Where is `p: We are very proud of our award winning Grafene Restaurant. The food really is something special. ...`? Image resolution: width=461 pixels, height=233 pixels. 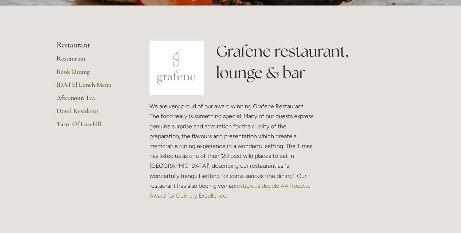 p: We are very proud of our award winning Grafene Restaurant. The food really is something special. ... is located at coordinates (232, 151).